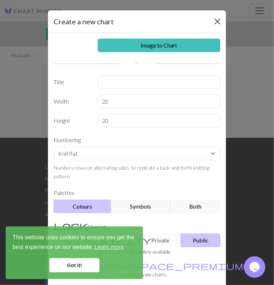  What do you see at coordinates (170, 266) in the screenshot?
I see `span: workspace_premium` at bounding box center [170, 266].